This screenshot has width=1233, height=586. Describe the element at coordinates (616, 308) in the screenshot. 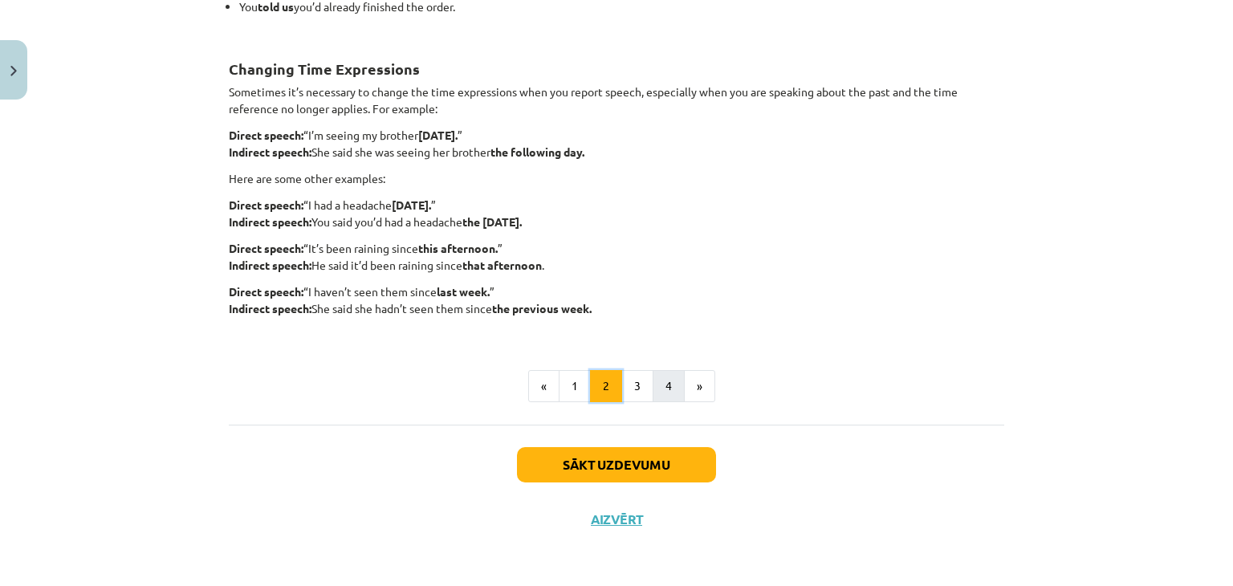

I see `p: “I haven’t seen them since ” She said she hadn’t seen them since` at that location.